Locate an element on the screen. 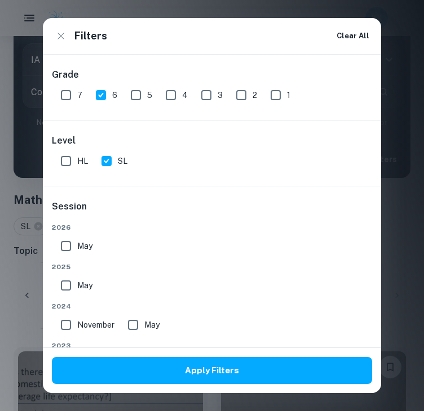  span: 2024 is located at coordinates (212, 307).